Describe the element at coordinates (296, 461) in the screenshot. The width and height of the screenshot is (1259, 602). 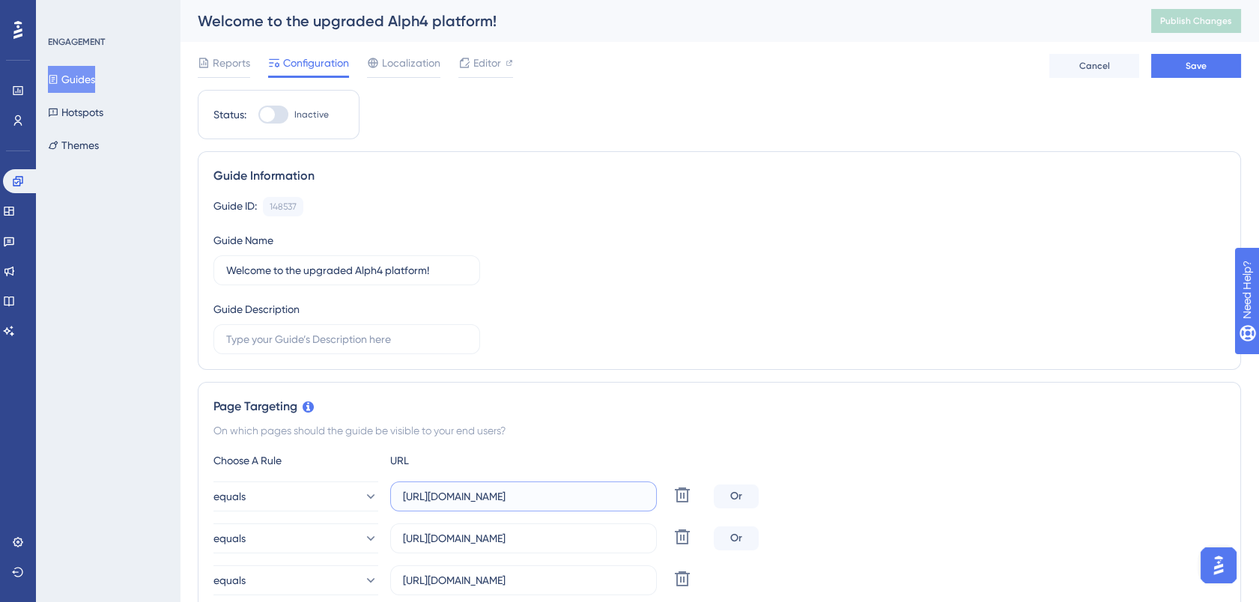
I see `div: Choose A Rule` at that location.